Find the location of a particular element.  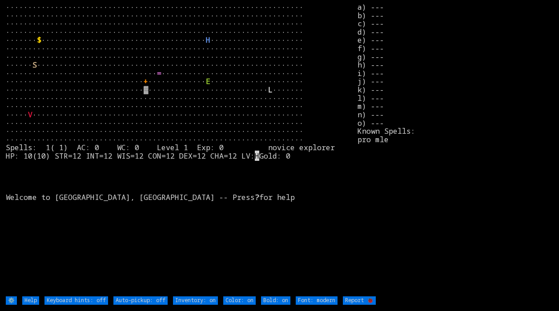

input: Keyboard hints: off is located at coordinates (76, 301).